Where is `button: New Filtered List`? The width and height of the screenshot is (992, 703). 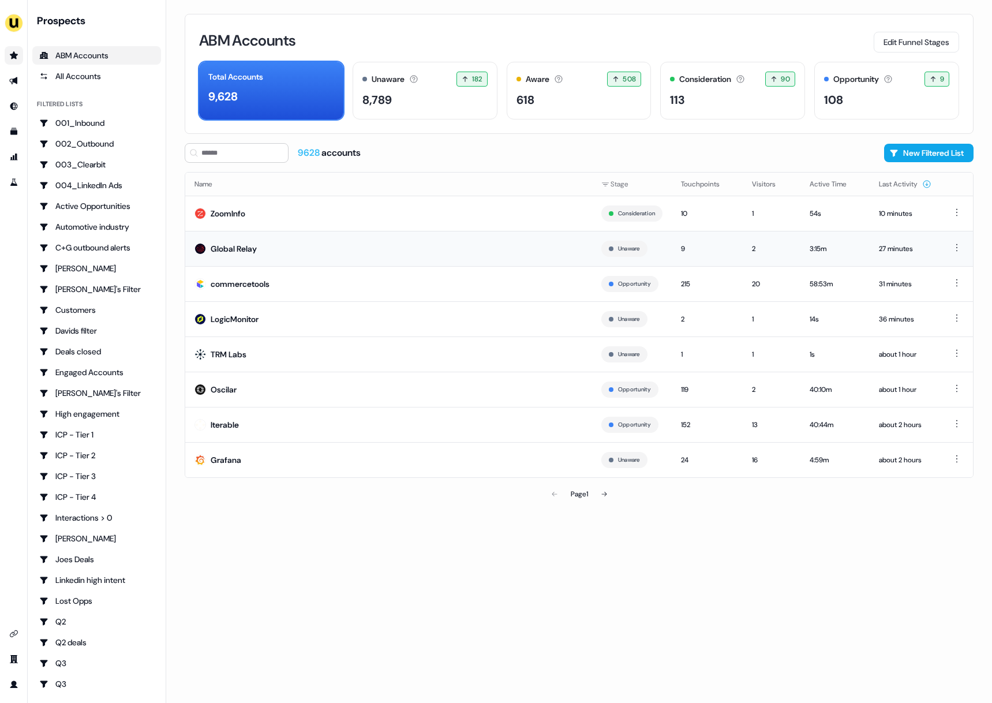 button: New Filtered List is located at coordinates (928, 153).